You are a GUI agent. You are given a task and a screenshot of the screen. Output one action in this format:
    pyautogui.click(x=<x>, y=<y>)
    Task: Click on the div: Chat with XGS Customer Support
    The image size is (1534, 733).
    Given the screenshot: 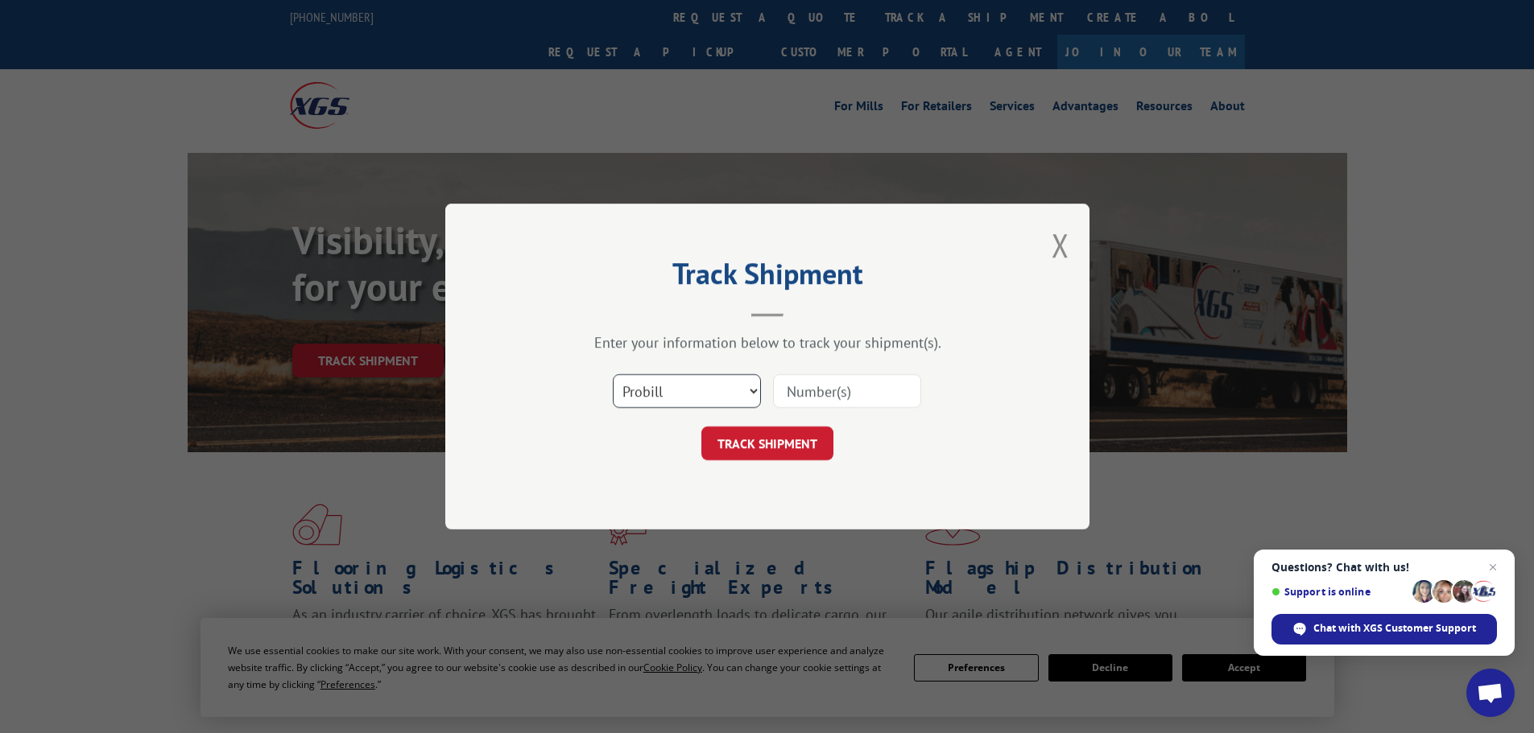 What is the action you would take?
    pyautogui.click(x=1384, y=630)
    